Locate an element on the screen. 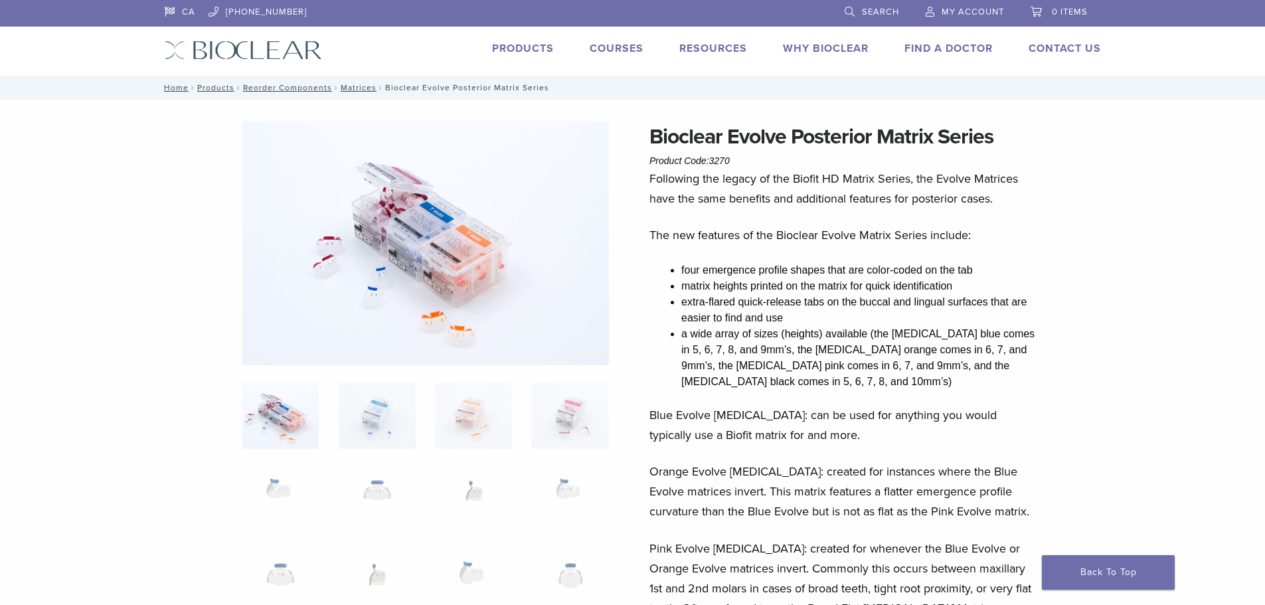 The width and height of the screenshot is (1265, 605). a: Matrices is located at coordinates (359, 88).